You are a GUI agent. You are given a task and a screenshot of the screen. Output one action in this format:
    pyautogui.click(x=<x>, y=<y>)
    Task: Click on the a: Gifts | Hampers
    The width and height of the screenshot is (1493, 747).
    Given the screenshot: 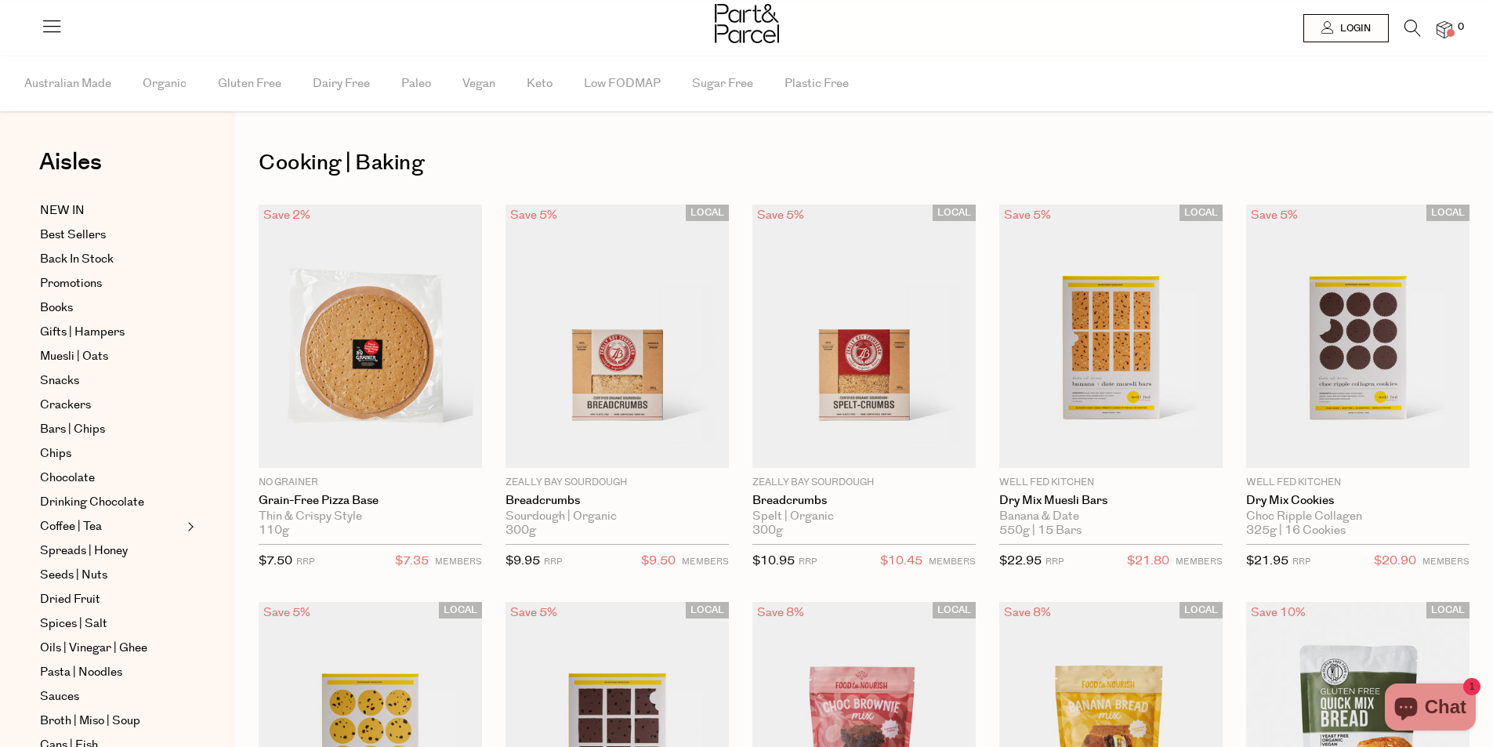 What is the action you would take?
    pyautogui.click(x=111, y=332)
    